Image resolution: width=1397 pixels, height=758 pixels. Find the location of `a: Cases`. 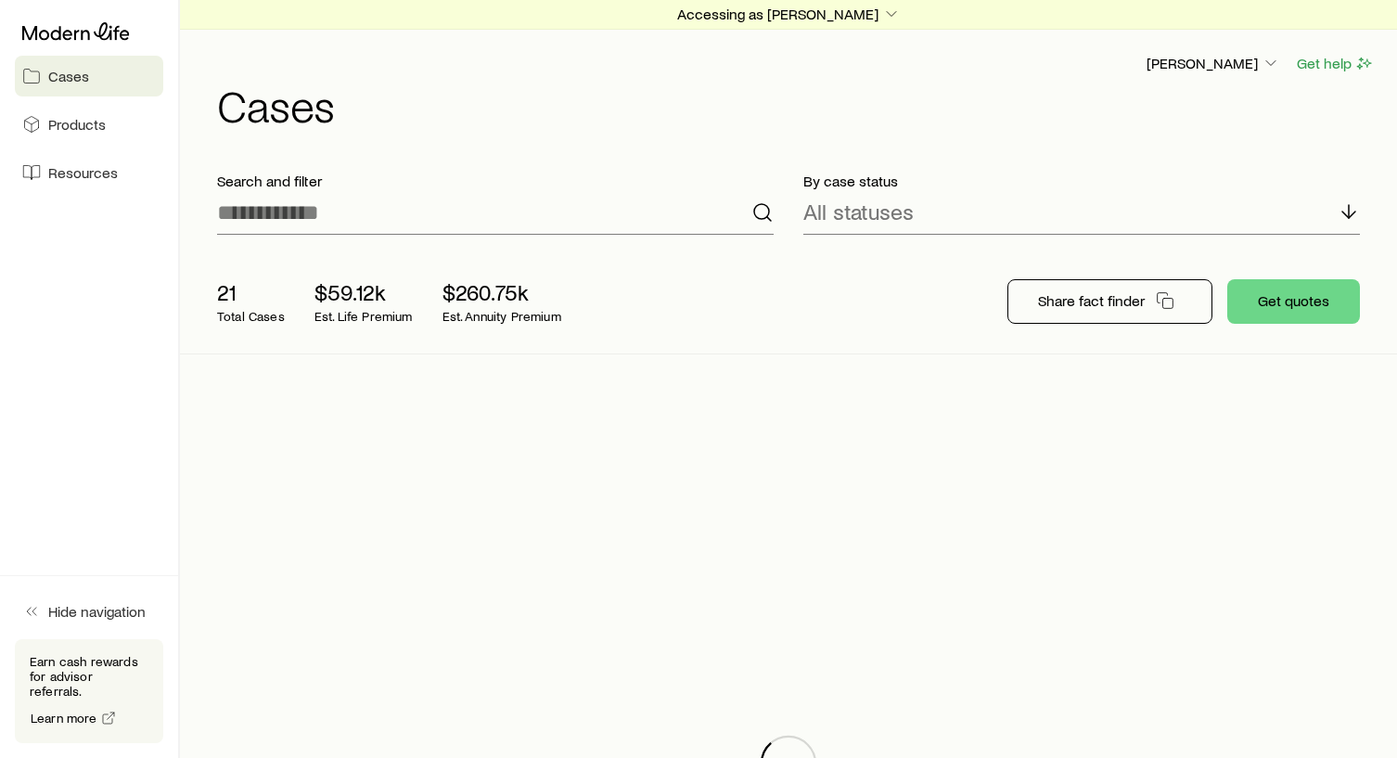

a: Cases is located at coordinates (89, 76).